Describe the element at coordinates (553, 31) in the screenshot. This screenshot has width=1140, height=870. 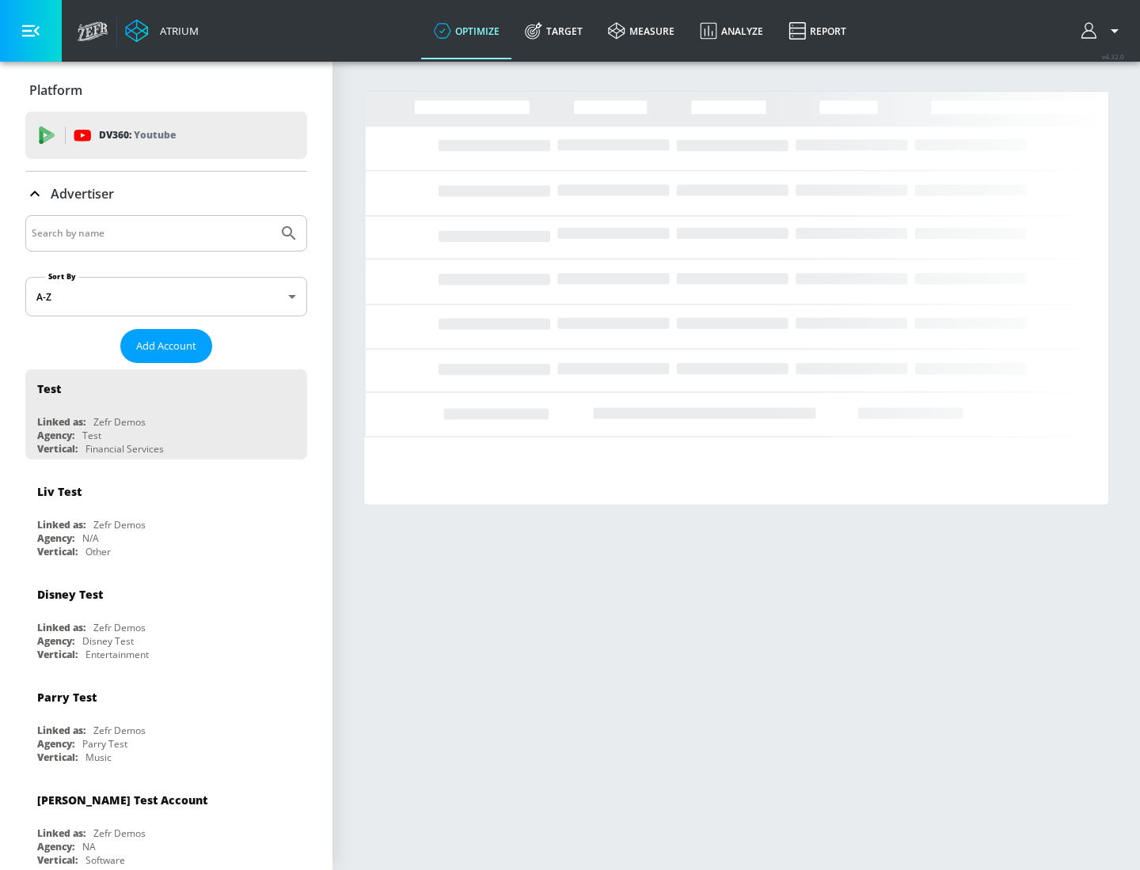
I see `a: Target` at that location.